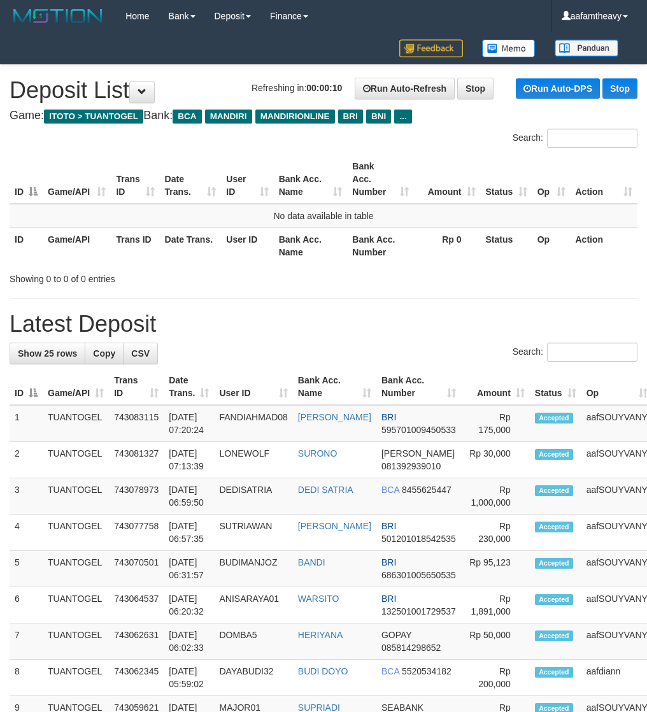 Image resolution: width=647 pixels, height=712 pixels. What do you see at coordinates (253, 678) in the screenshot?
I see `td: DAYABUDI32` at bounding box center [253, 678].